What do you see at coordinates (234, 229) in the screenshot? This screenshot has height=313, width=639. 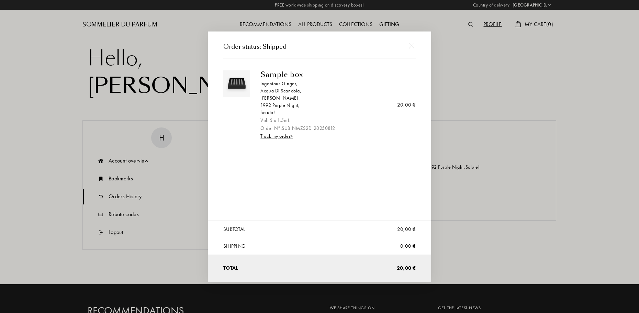 I see `div: Subtotal` at bounding box center [234, 229].